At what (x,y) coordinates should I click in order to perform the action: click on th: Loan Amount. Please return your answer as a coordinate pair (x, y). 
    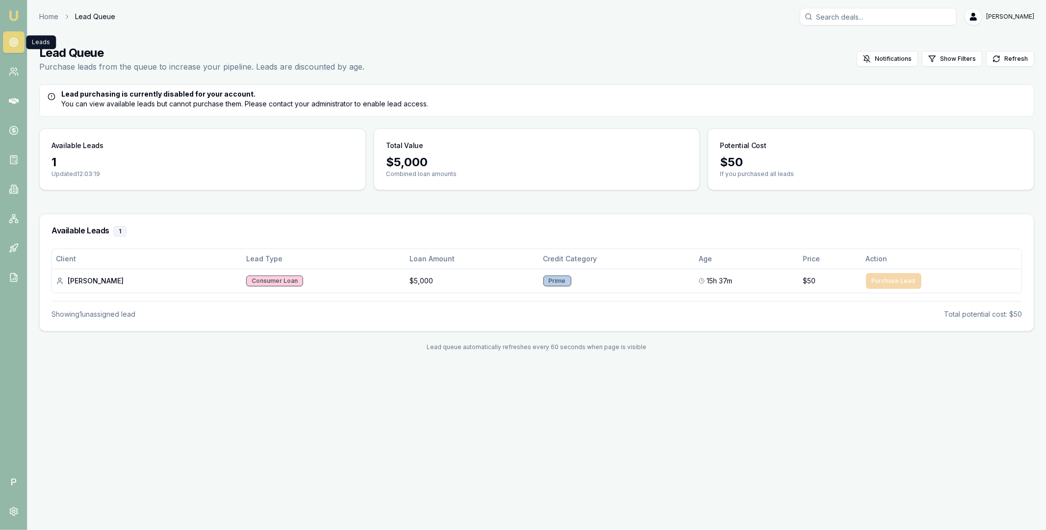
    Looking at the image, I should click on (472, 259).